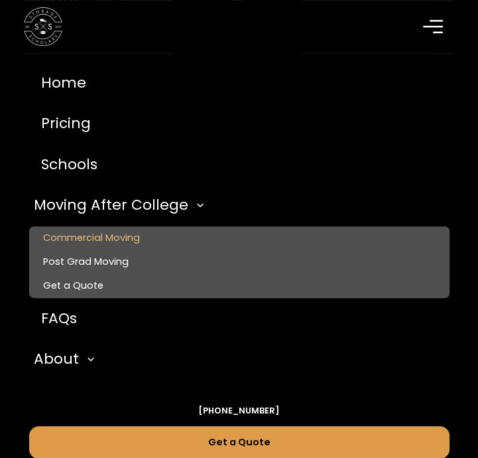 The image size is (478, 458). I want to click on a: FAQs, so click(239, 319).